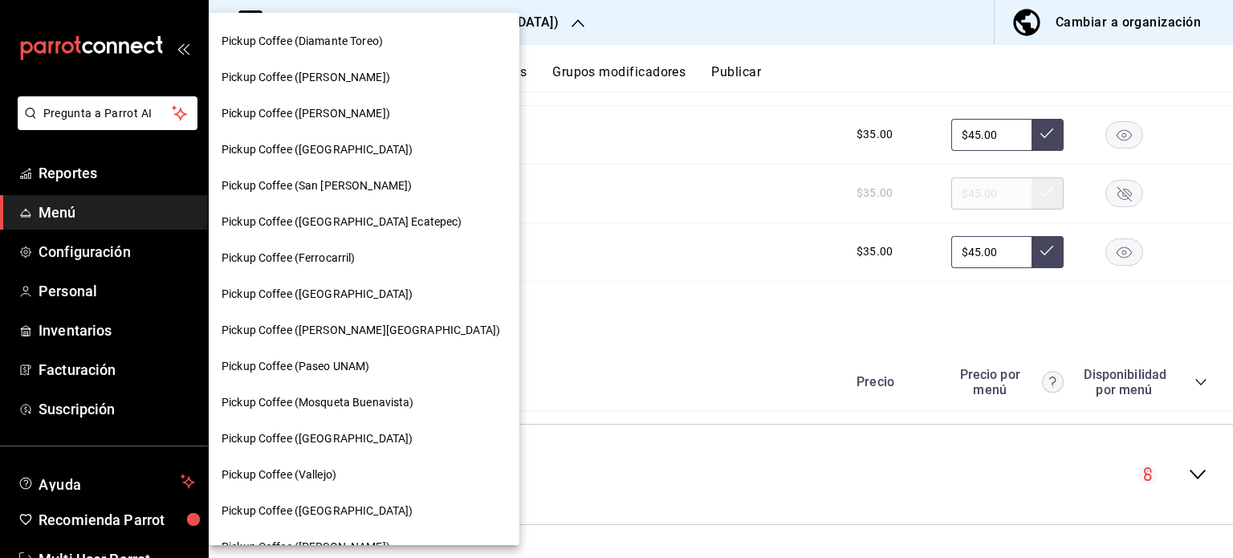  Describe the element at coordinates (288, 258) in the screenshot. I see `span: Pickup Coffee (Ferrocarril)` at that location.